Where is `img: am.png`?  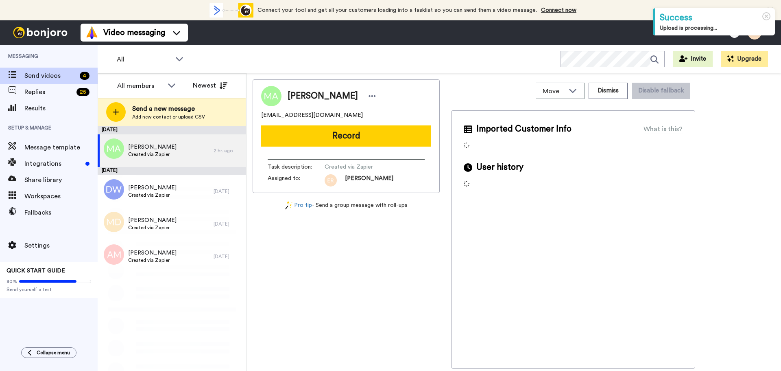
img: am.png is located at coordinates (114, 254).